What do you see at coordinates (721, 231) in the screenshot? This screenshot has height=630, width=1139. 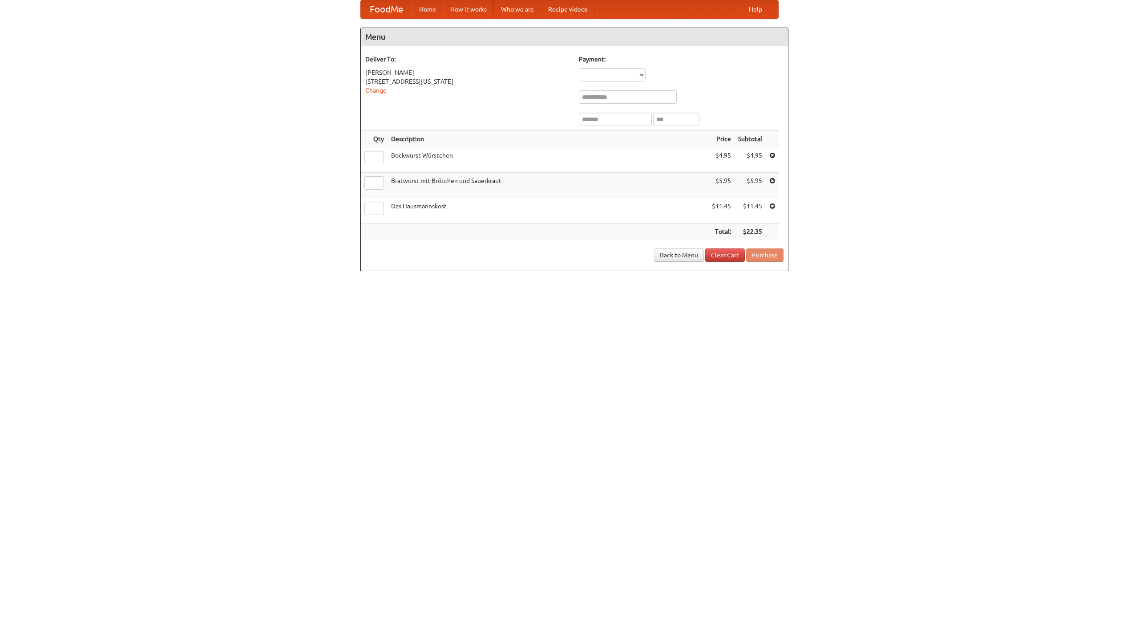 I see `th: Total:` at bounding box center [721, 231].